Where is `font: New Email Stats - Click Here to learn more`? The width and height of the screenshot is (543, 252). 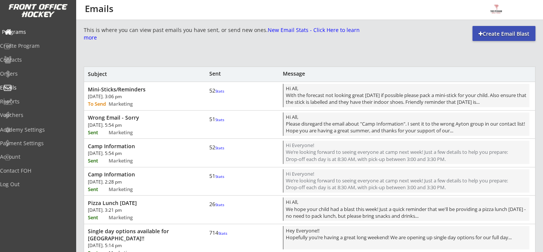
font: New Email Stats - Click Here to learn more is located at coordinates (222, 34).